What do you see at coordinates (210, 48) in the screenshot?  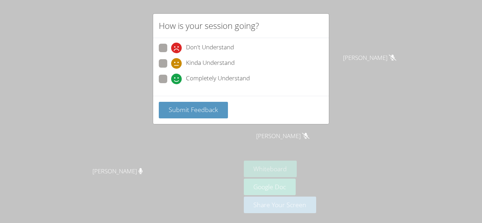 I see `span: Don't Understand` at bounding box center [210, 48].